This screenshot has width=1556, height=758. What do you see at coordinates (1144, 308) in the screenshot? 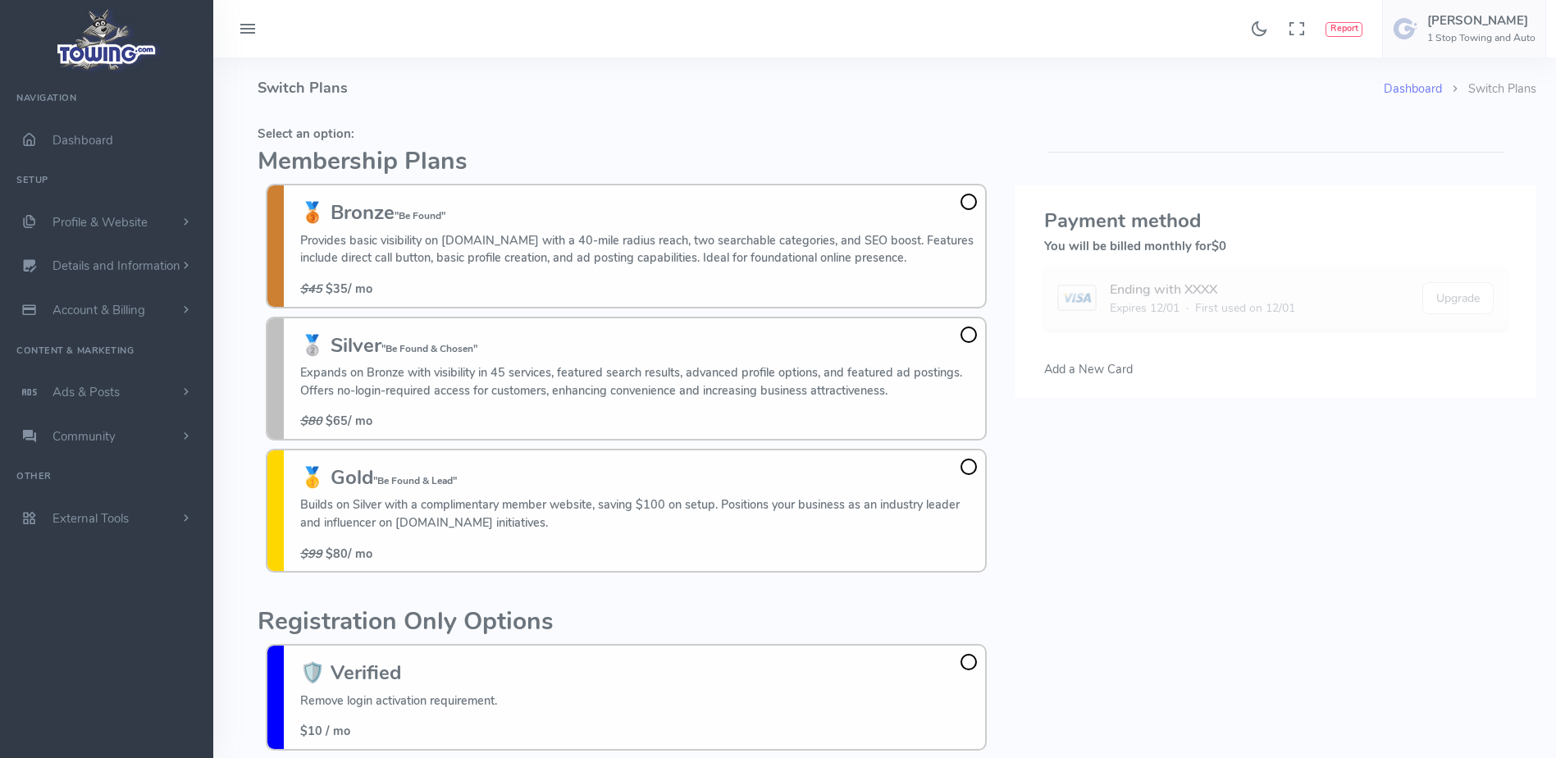
I see `span: Expires 12/01` at bounding box center [1144, 308].